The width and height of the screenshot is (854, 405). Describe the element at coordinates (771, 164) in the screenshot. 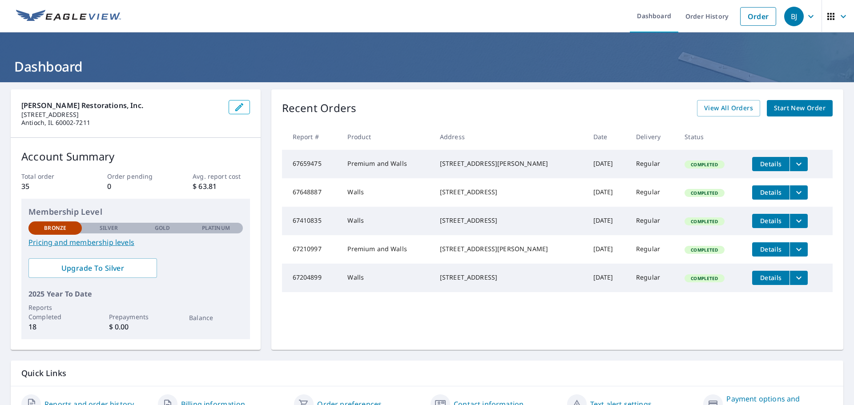

I see `button: detailsBtn-67659475` at that location.